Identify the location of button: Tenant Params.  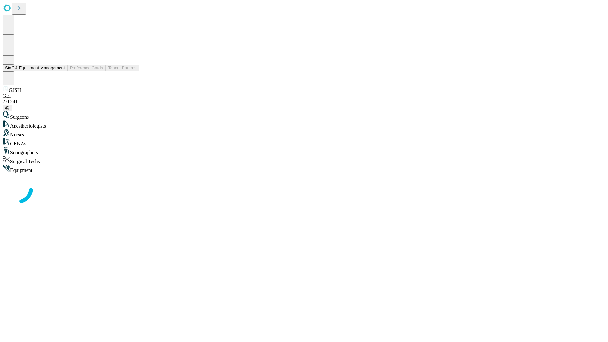
(122, 68).